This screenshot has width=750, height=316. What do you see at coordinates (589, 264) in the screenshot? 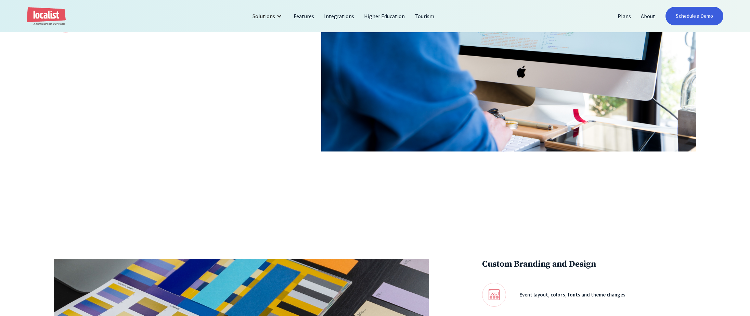
I see `h3: Custom Branding and Design` at bounding box center [589, 264].